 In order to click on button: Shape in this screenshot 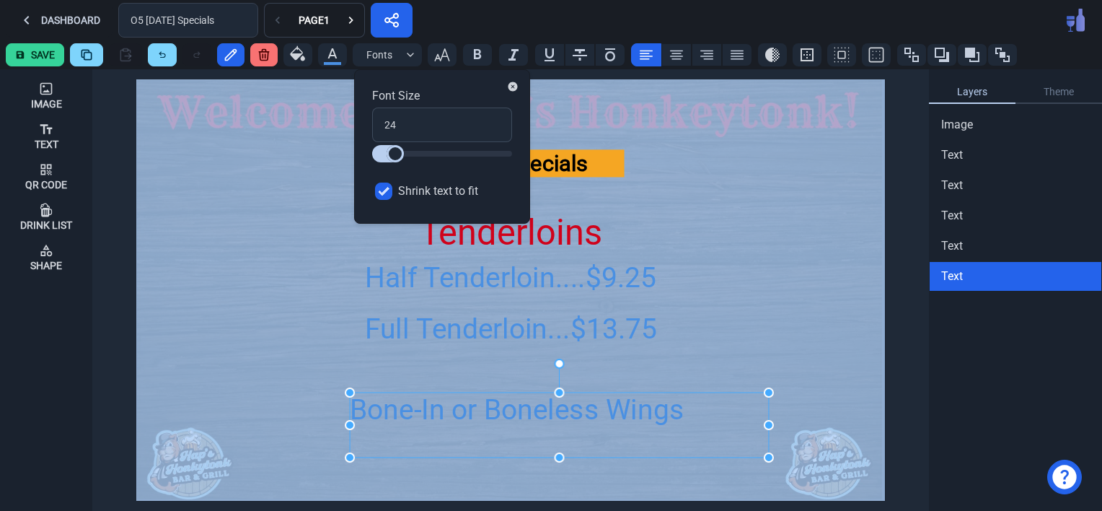, I will do `click(46, 257)`.